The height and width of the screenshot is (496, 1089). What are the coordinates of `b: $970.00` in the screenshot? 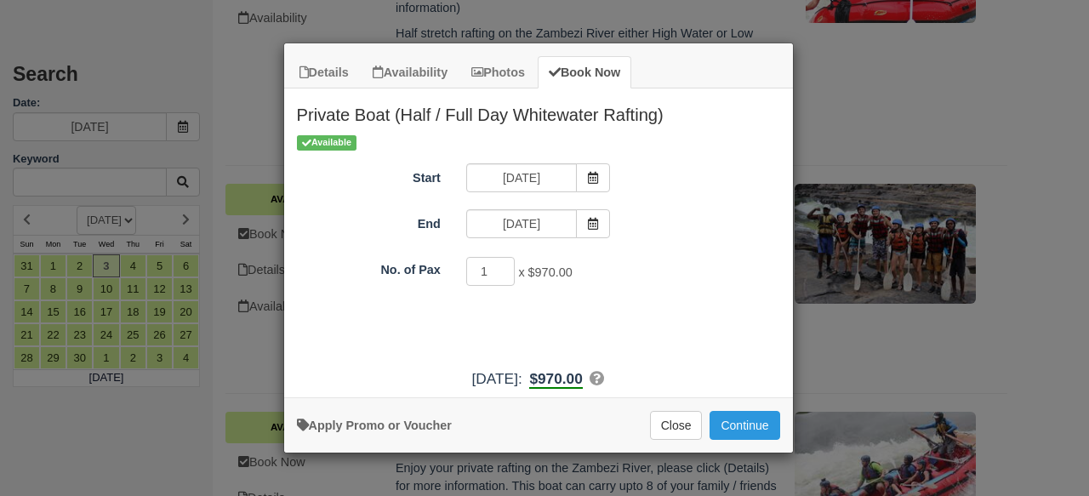 It's located at (555, 379).